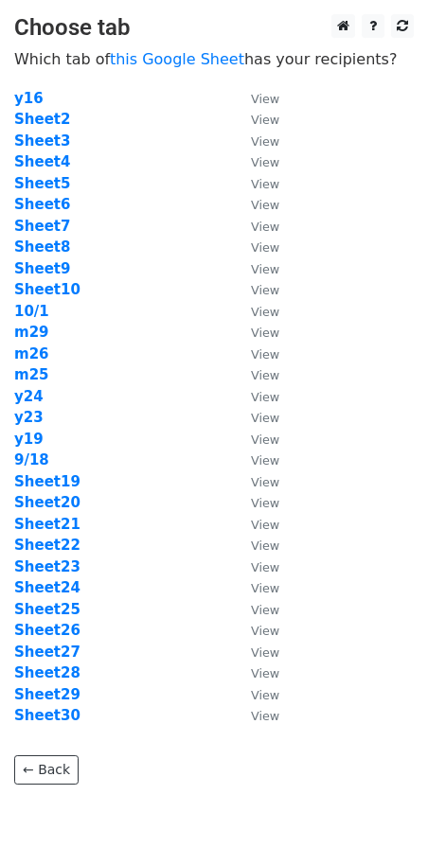 The image size is (428, 865). What do you see at coordinates (47, 652) in the screenshot?
I see `strong: Sheet27` at bounding box center [47, 652].